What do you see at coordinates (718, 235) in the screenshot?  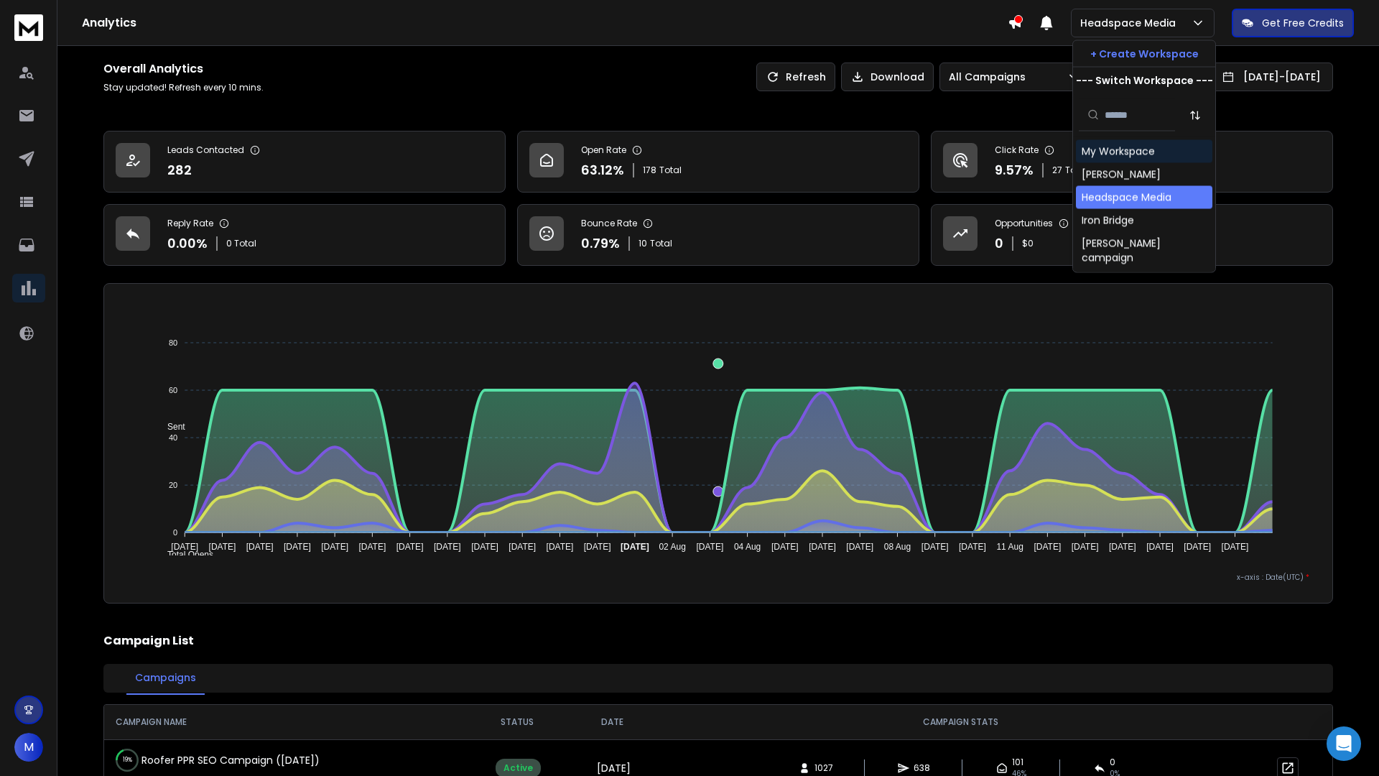 I see `a: Bounce Rate0.79%10Total` at bounding box center [718, 235].